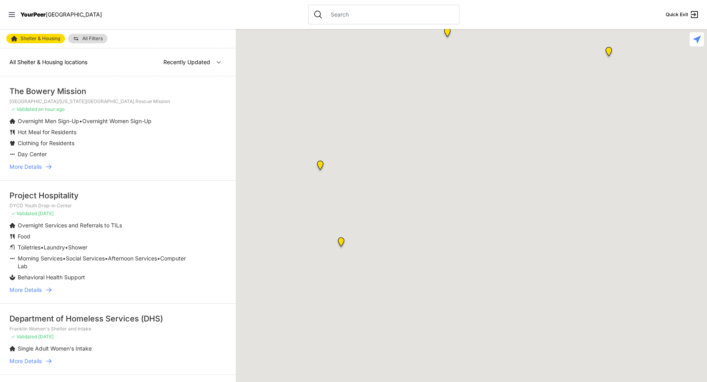  Describe the element at coordinates (390, 15) in the screenshot. I see `input: Search` at that location.